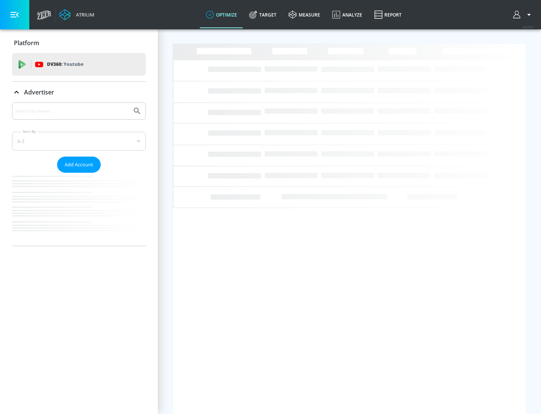 The image size is (541, 414). I want to click on button: Add Account, so click(79, 164).